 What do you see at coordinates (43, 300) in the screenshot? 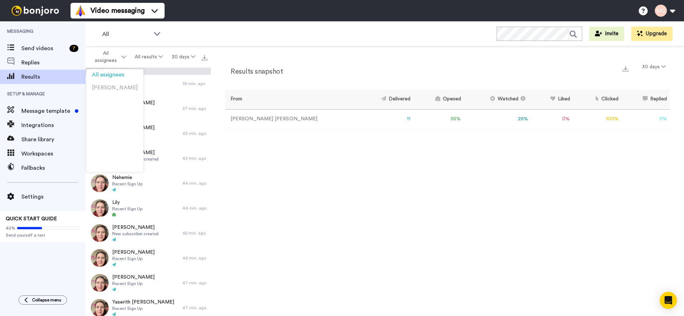
I see `button: Collapse menu` at bounding box center [43, 300].